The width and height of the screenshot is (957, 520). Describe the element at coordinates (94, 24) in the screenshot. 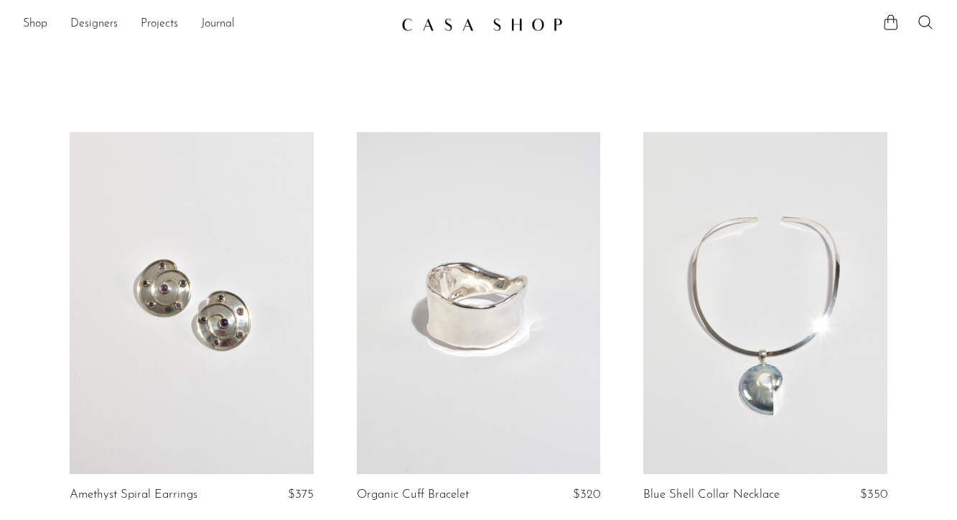

I see `a: Designers` at that location.